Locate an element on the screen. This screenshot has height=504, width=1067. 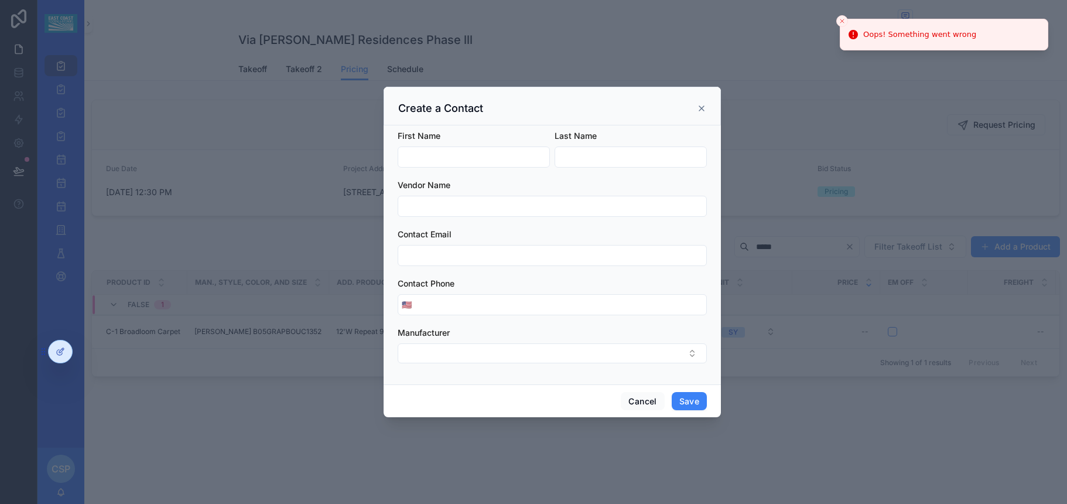
span: First Name is located at coordinates (419, 135).